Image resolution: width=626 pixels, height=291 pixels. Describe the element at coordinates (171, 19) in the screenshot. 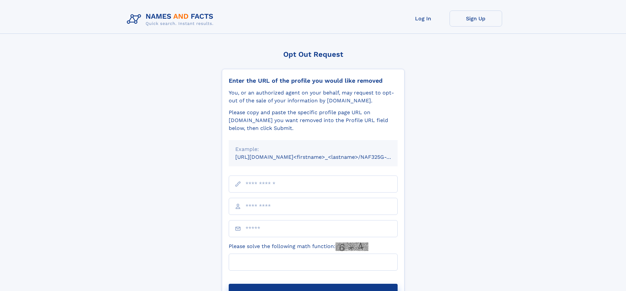

I see `img: Logo Names and Facts` at that location.